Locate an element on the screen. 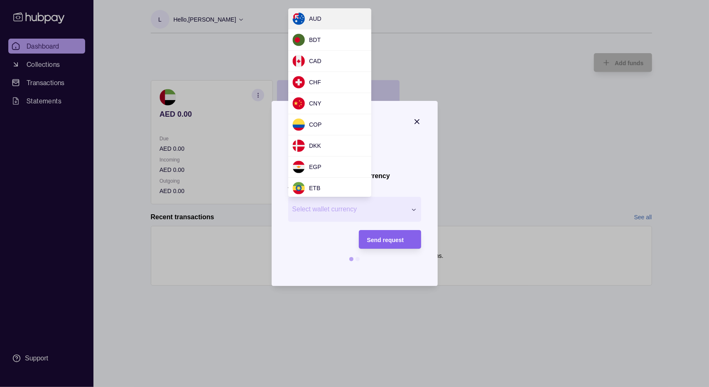 This screenshot has height=387, width=709. span: EGP is located at coordinates (315, 167).